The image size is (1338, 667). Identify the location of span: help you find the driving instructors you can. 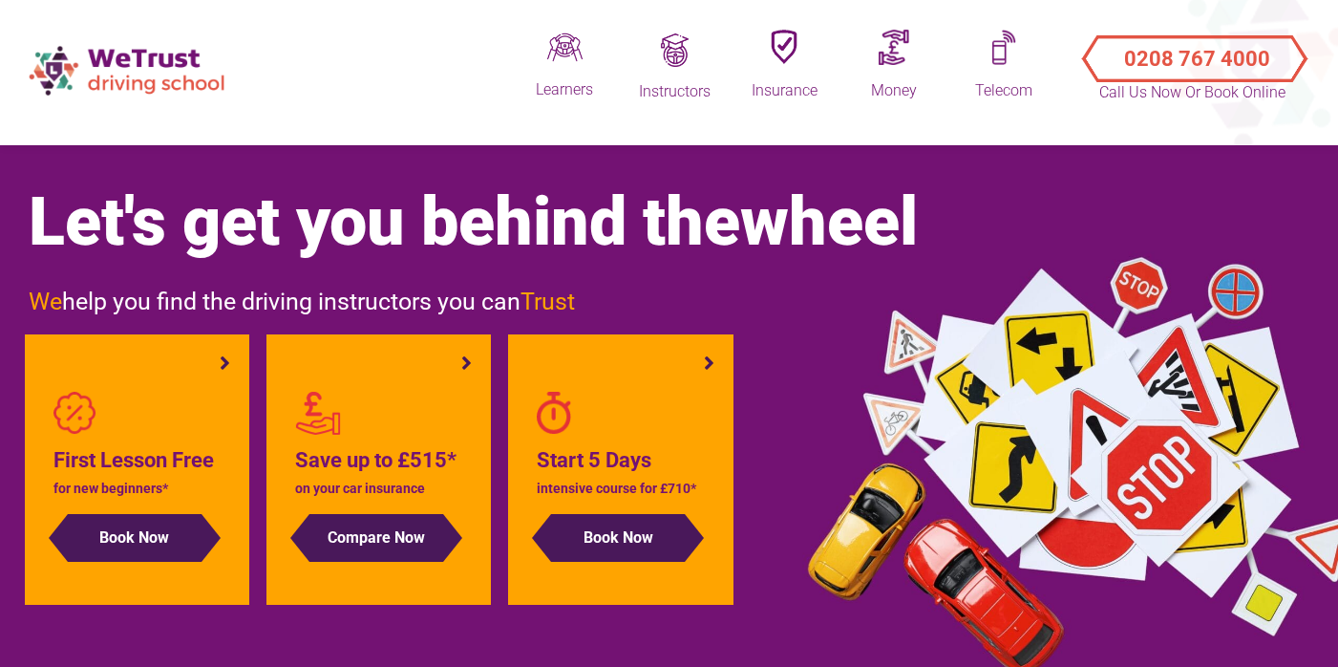
(302, 301).